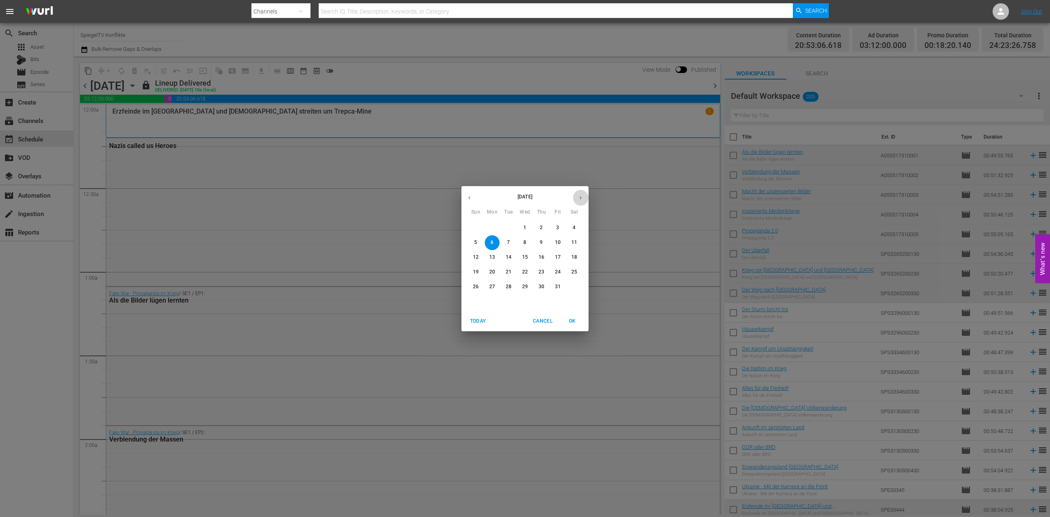  Describe the element at coordinates (574, 272) in the screenshot. I see `button: 25` at that location.